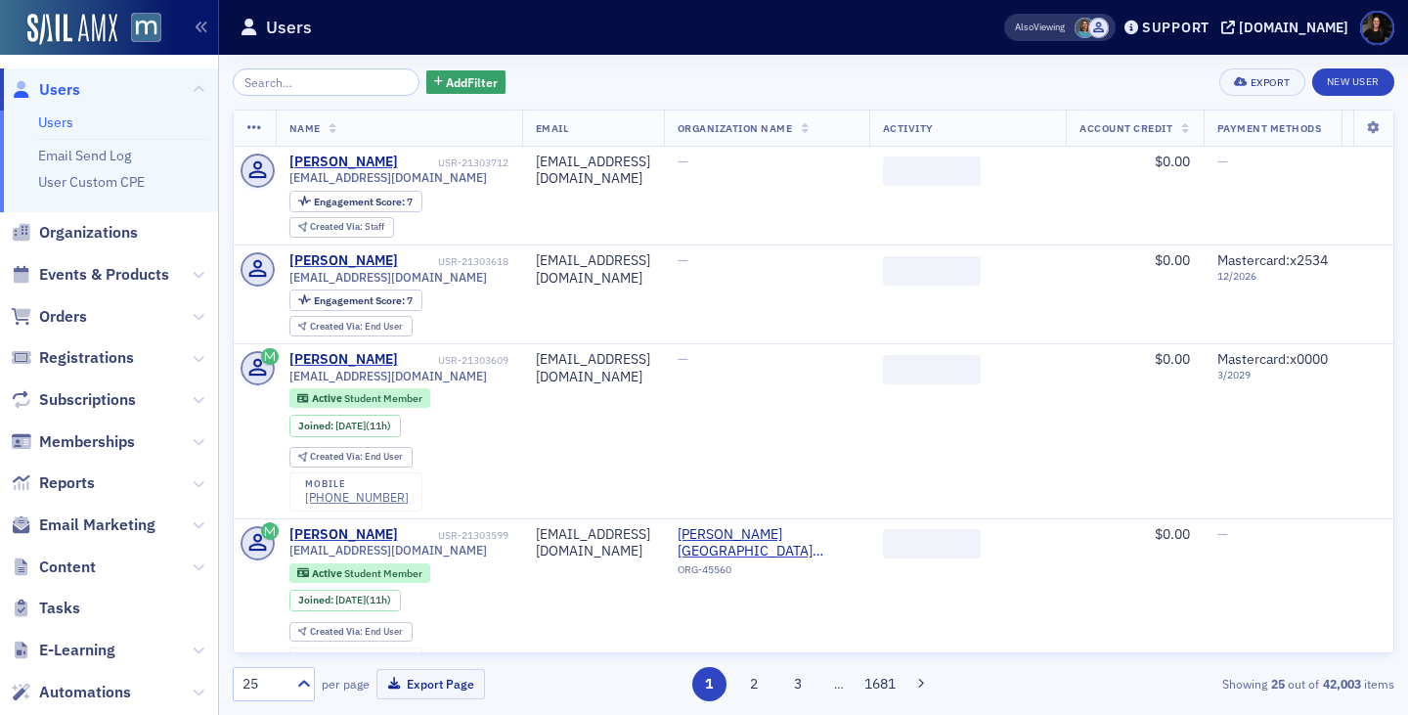  I want to click on span: Organization Name, so click(735, 128).